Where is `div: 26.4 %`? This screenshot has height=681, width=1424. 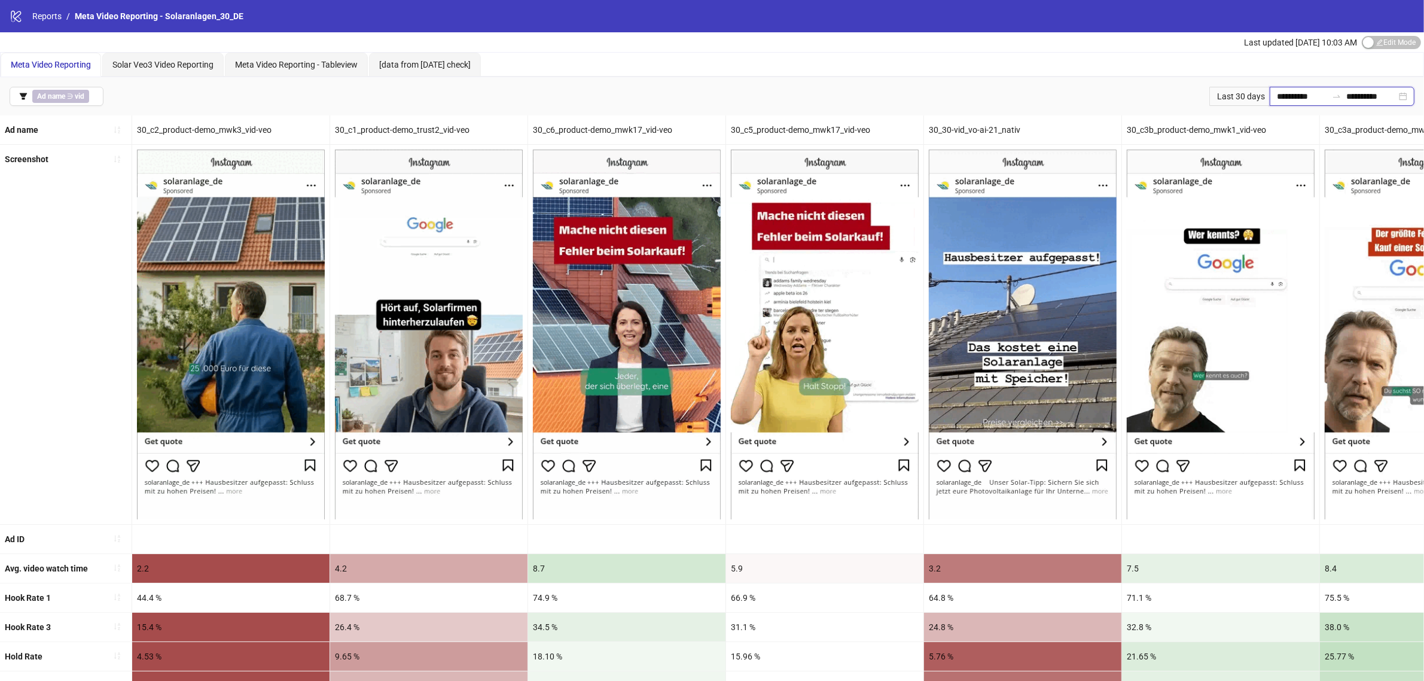 div: 26.4 % is located at coordinates (429, 627).